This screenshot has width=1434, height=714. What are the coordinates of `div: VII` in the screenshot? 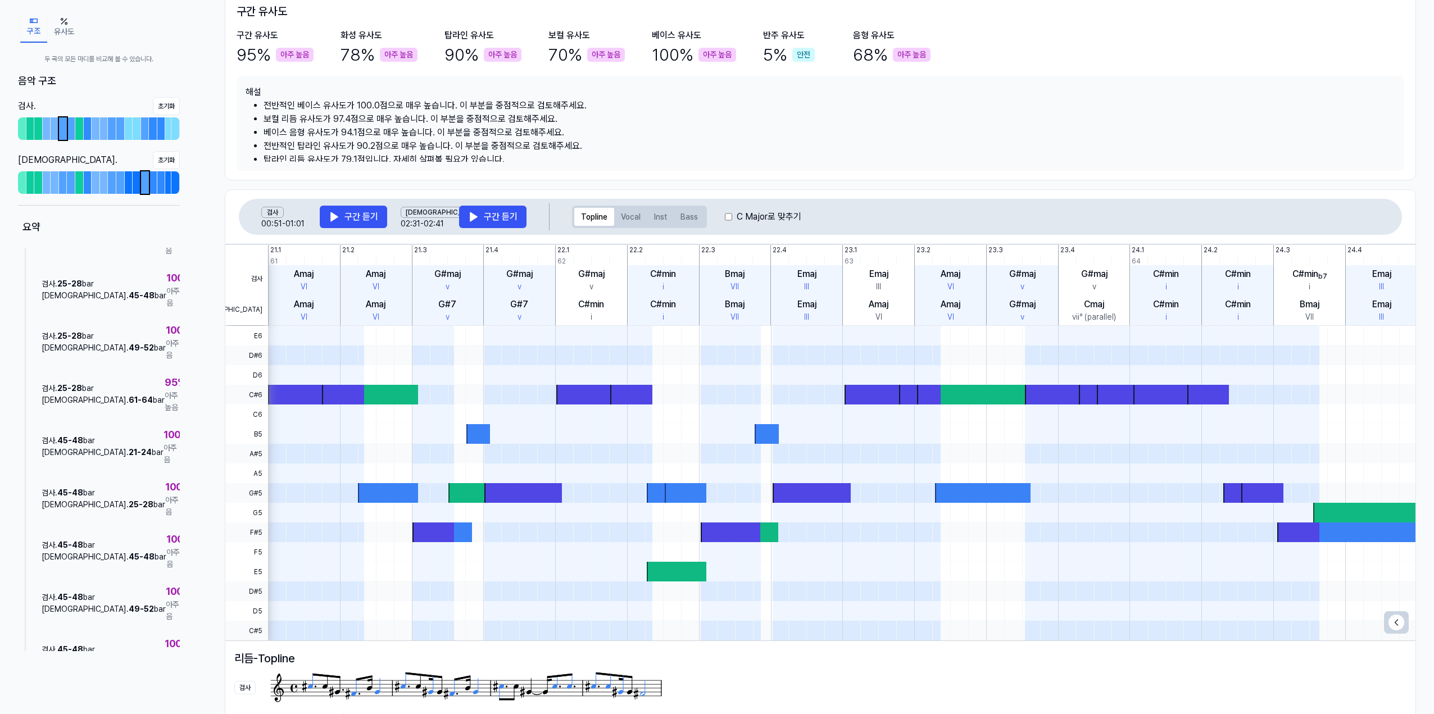 It's located at (734, 317).